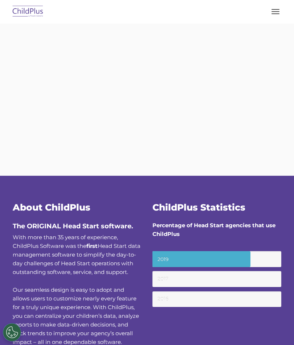  I want to click on span: ChildPlus Statistics, so click(199, 207).